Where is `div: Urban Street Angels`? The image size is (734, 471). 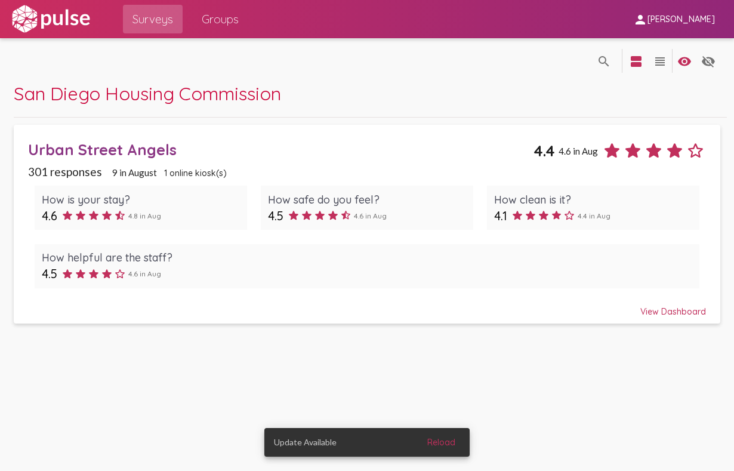
div: Urban Street Angels is located at coordinates (281, 149).